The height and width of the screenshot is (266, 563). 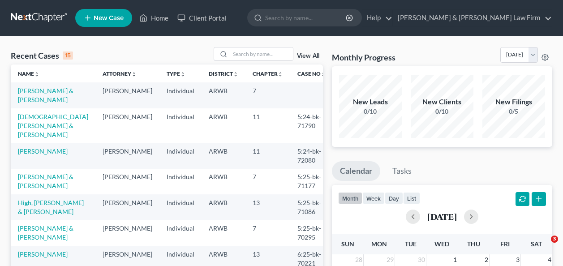 What do you see at coordinates (421, 260) in the screenshot?
I see `span: 30` at bounding box center [421, 260].